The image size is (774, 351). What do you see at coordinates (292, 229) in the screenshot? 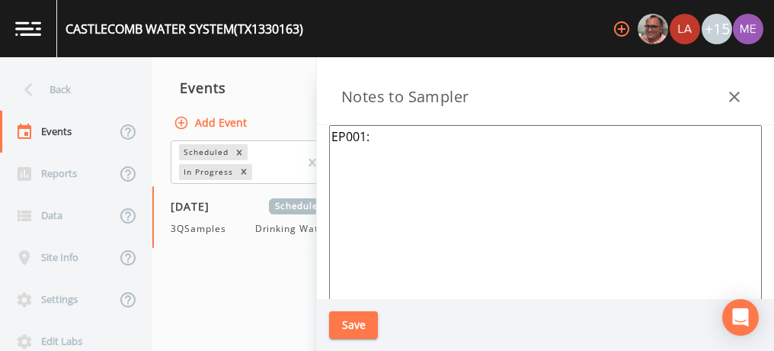
I see `span: Drinking Water` at bounding box center [292, 229].